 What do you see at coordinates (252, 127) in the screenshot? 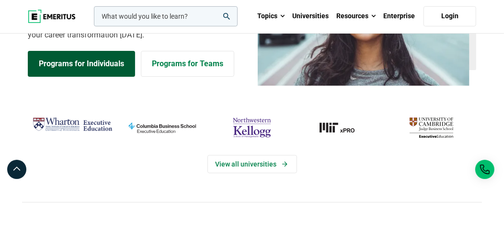
I see `a: northwestern-kellogg` at bounding box center [252, 127].